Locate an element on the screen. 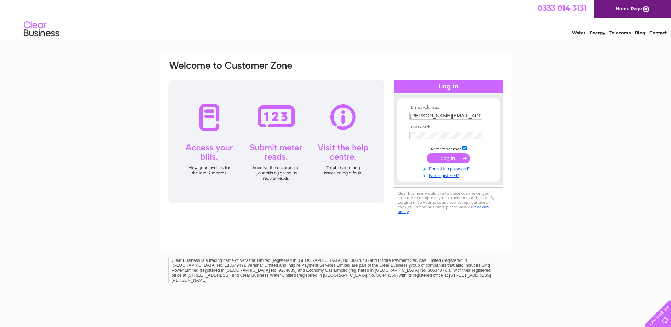 The width and height of the screenshot is (671, 327). span: 0333 014 3131 is located at coordinates (562, 8).